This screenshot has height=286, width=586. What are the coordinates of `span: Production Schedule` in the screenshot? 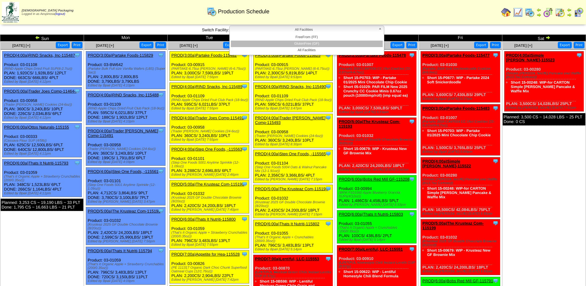 It's located at (244, 11).